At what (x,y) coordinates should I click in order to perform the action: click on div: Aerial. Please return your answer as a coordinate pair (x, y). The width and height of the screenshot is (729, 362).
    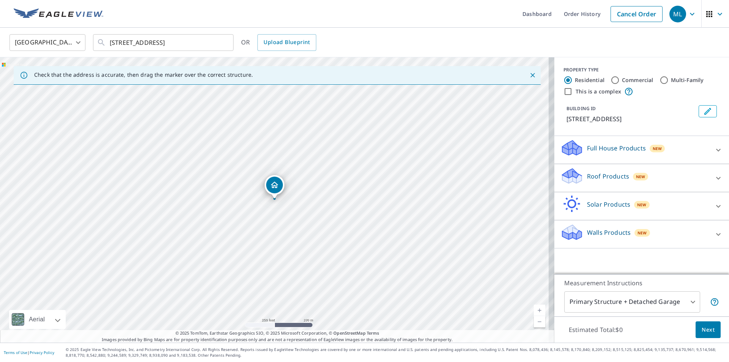
    Looking at the image, I should click on (37, 320).